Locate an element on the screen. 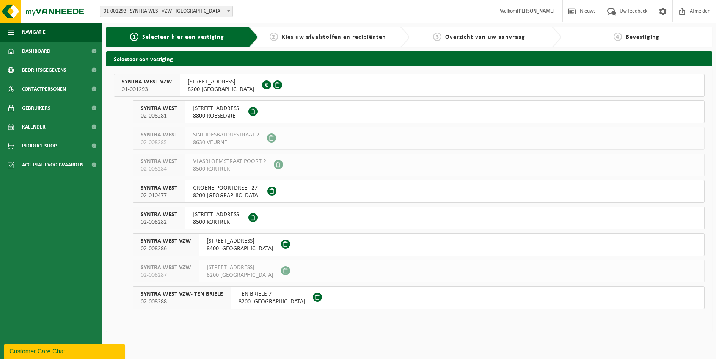  span: Product Shop is located at coordinates (39, 146).